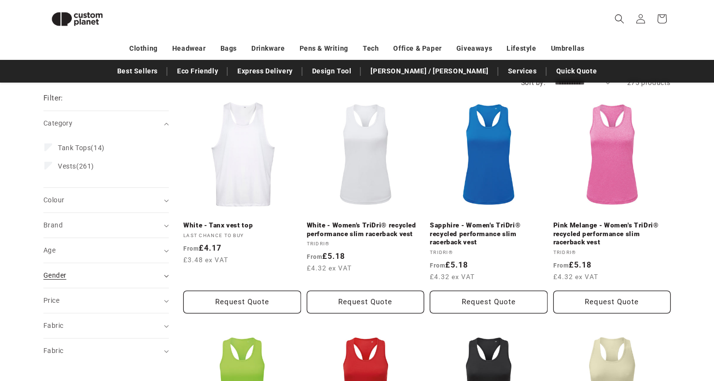 This screenshot has width=714, height=381. What do you see at coordinates (106, 200) in the screenshot?
I see `summary: Colour (0 selected)` at bounding box center [106, 200].